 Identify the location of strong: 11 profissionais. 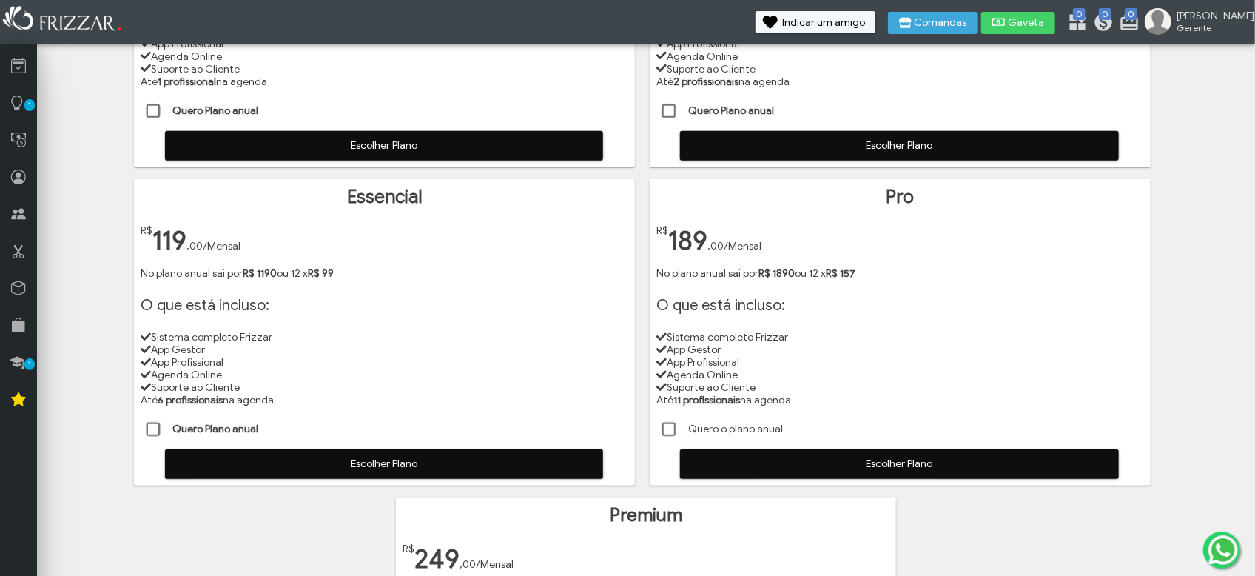
(707, 400).